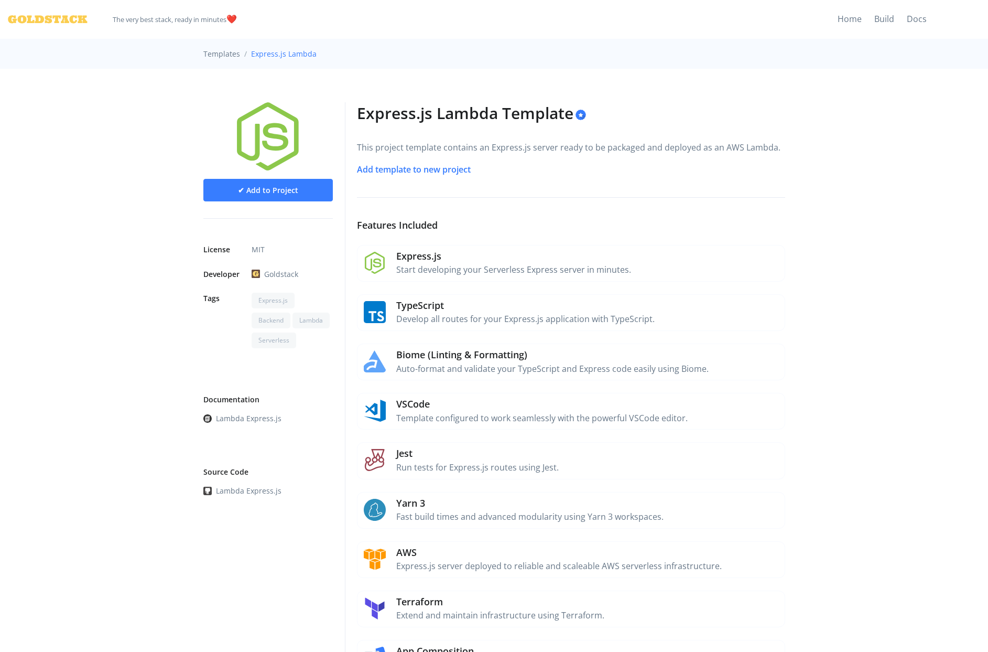 This screenshot has height=652, width=988. I want to click on span: Biome (Linting & Formatting), so click(462, 354).